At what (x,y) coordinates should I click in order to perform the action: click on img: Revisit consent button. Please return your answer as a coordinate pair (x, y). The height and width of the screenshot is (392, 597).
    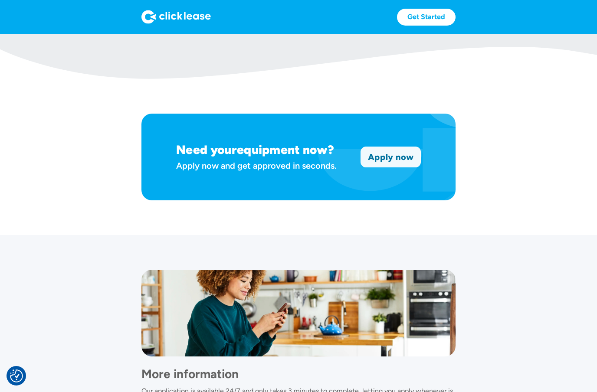
    Looking at the image, I should click on (16, 376).